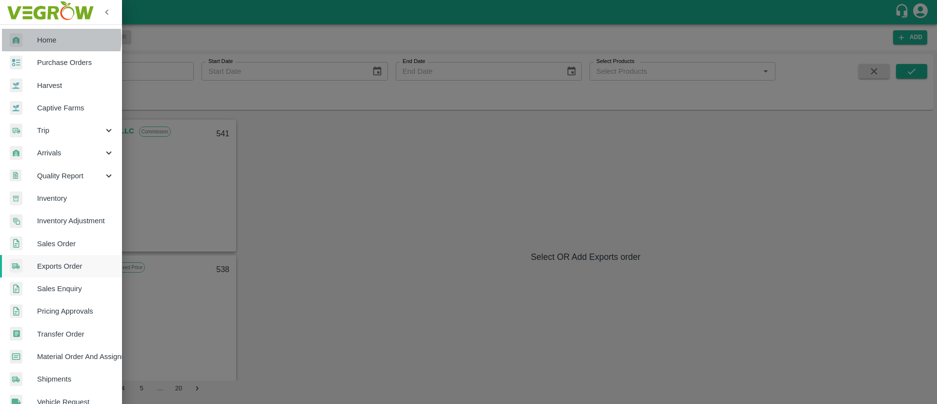  What do you see at coordinates (76, 85) in the screenshot?
I see `span: Harvest` at bounding box center [76, 85].